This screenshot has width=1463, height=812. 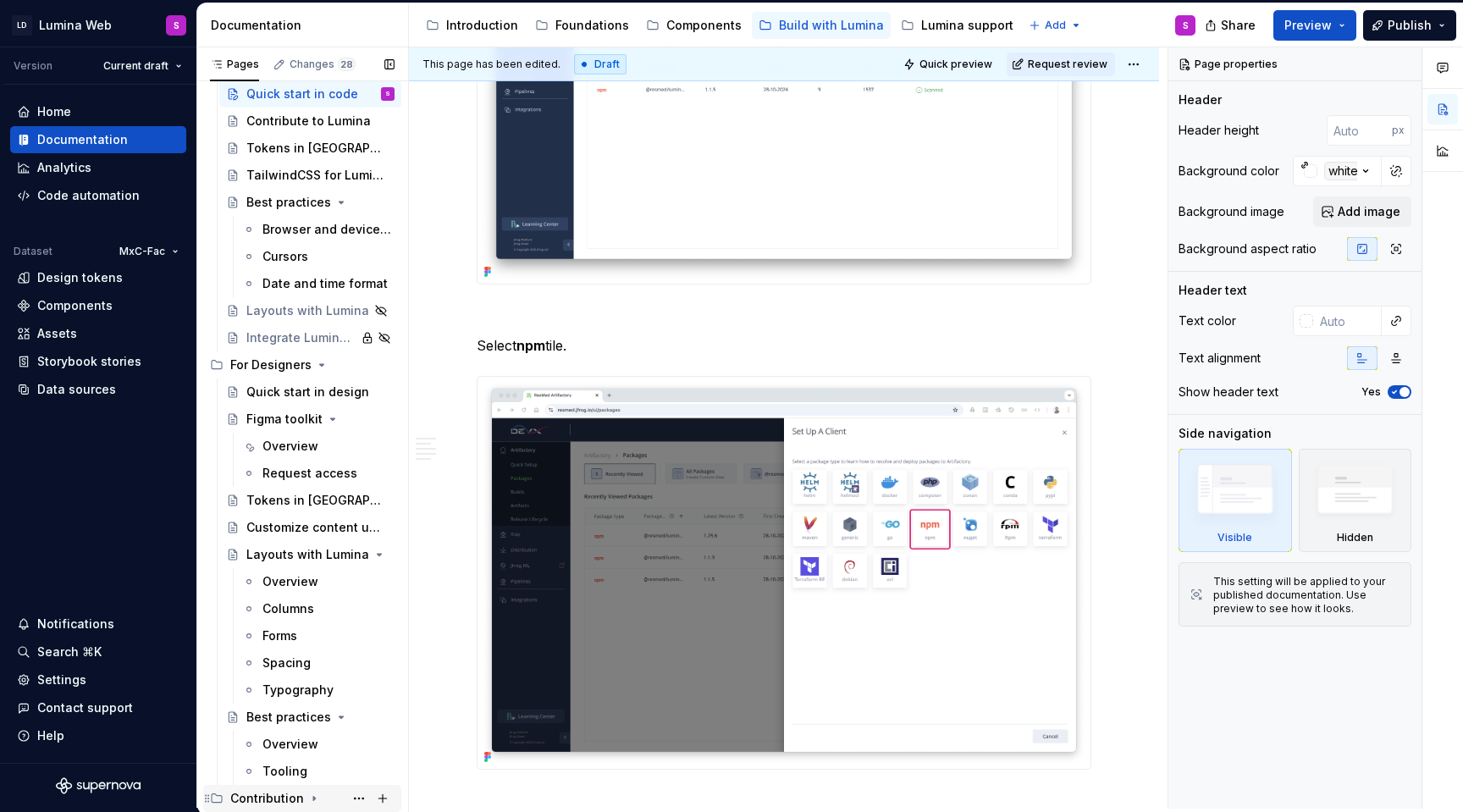 I want to click on div: Page tree, so click(x=302, y=433).